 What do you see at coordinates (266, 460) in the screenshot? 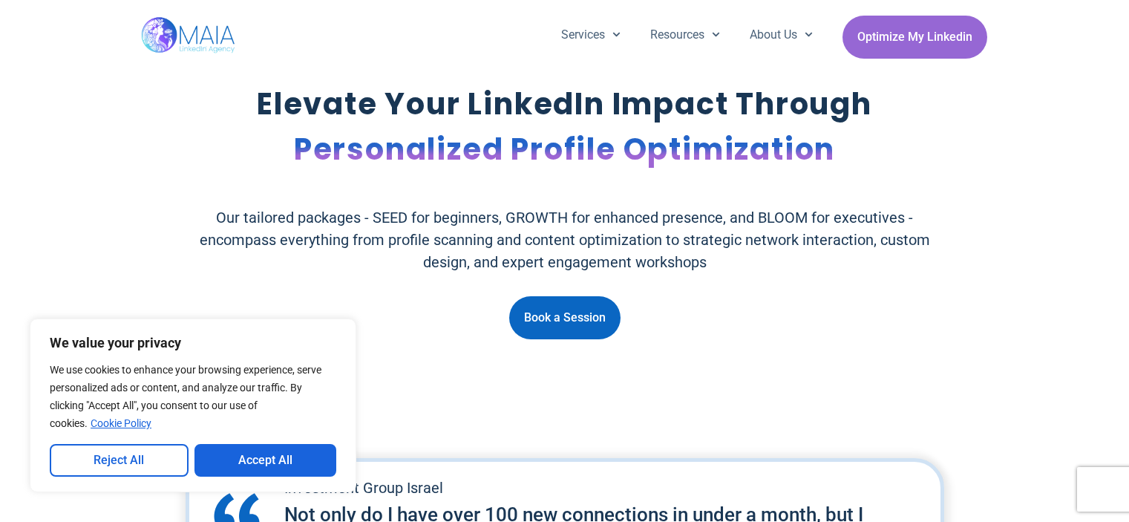
I see `button: Accept All` at bounding box center [266, 460].